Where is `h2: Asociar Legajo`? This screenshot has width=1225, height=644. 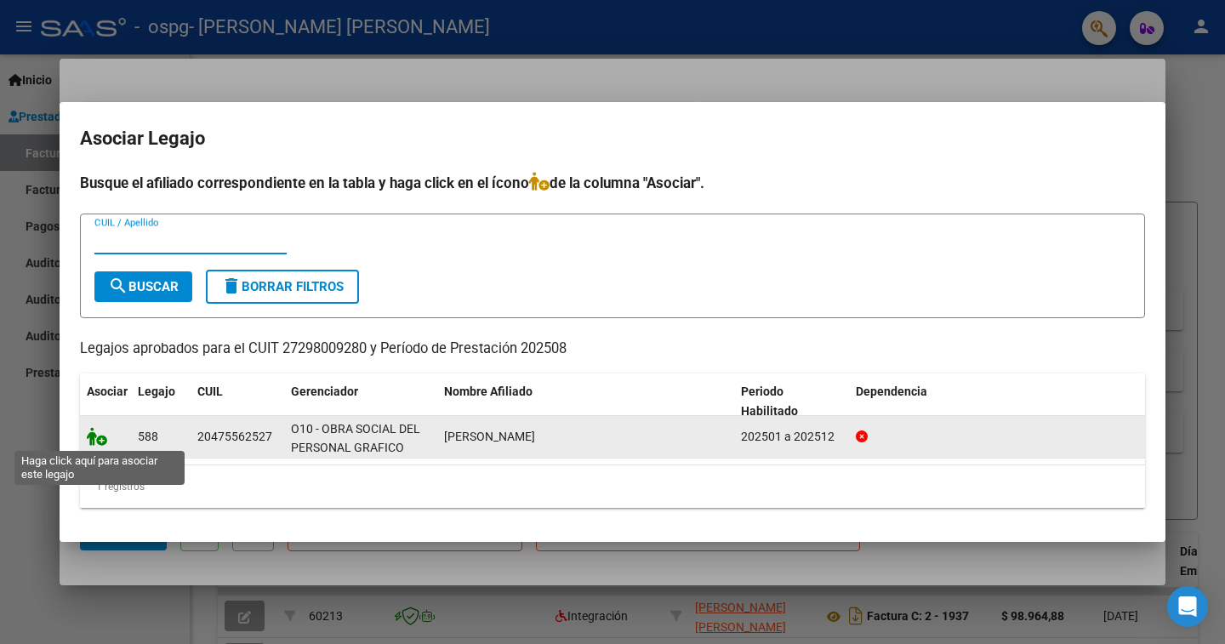 h2: Asociar Legajo is located at coordinates (612, 139).